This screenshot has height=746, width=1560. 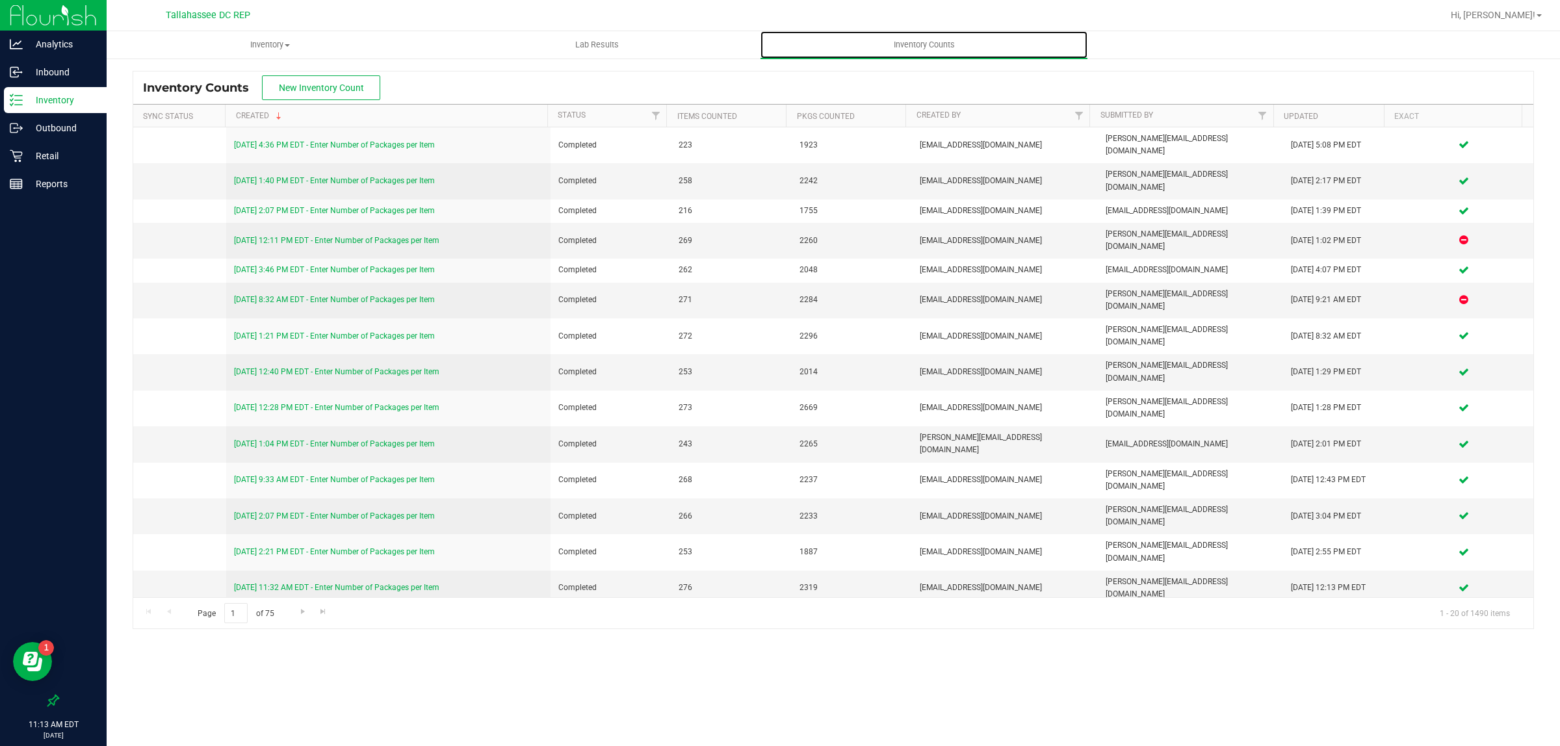 I want to click on span: 2284, so click(x=851, y=300).